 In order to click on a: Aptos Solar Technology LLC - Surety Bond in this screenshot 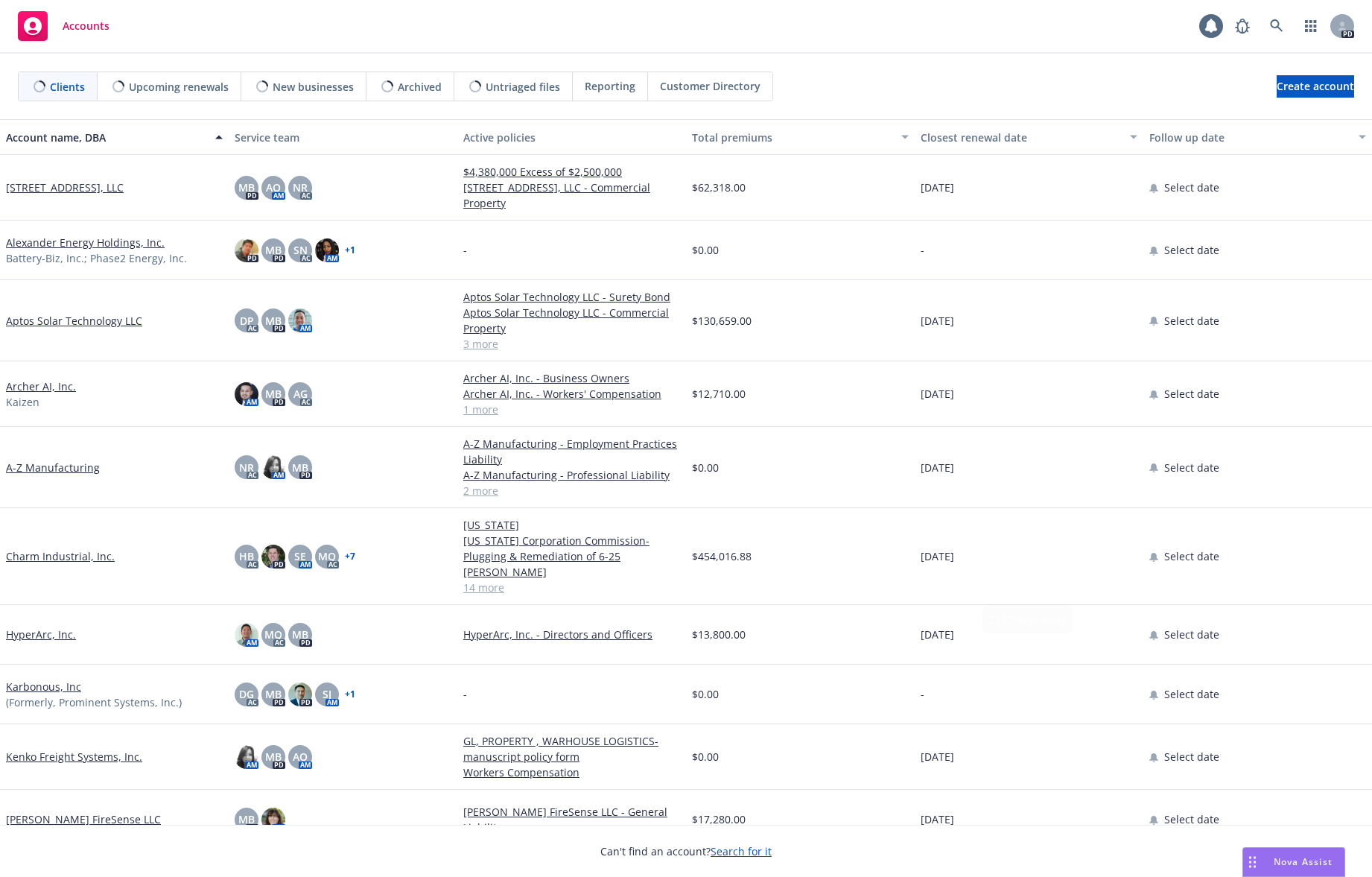, I will do `click(572, 296)`.